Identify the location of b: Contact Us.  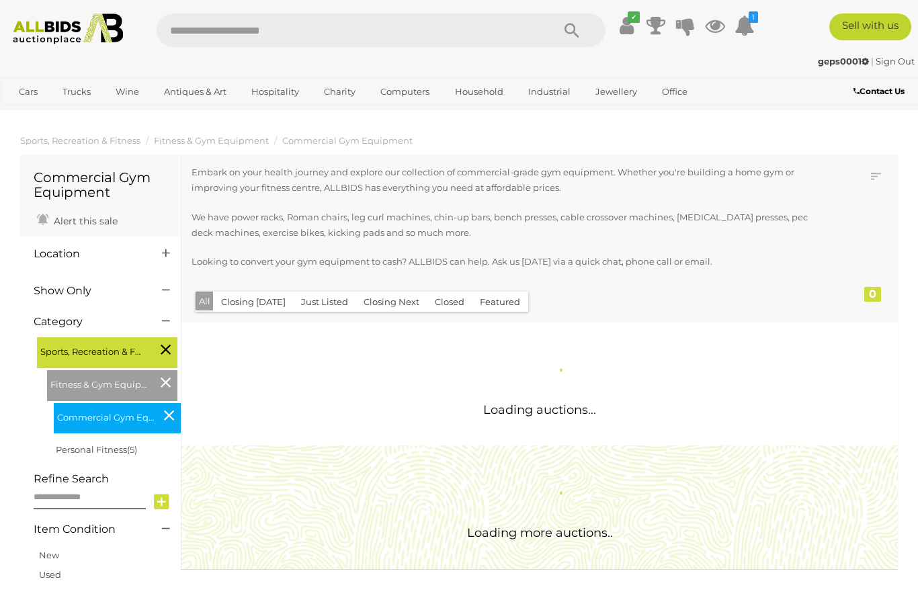
(879, 91).